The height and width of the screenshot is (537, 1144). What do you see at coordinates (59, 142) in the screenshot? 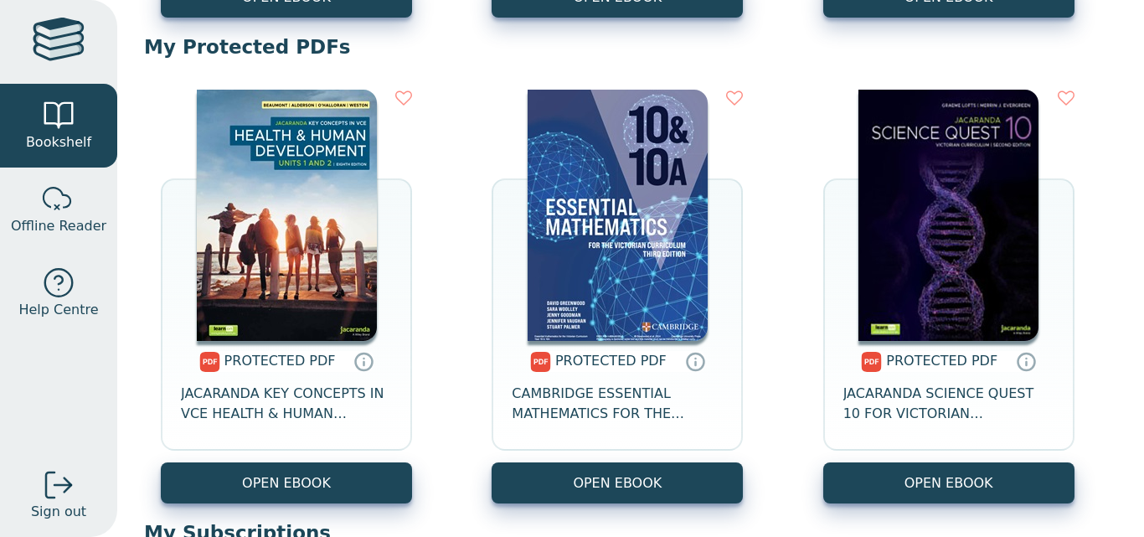
I see `span: Bookshelf` at bounding box center [59, 142].